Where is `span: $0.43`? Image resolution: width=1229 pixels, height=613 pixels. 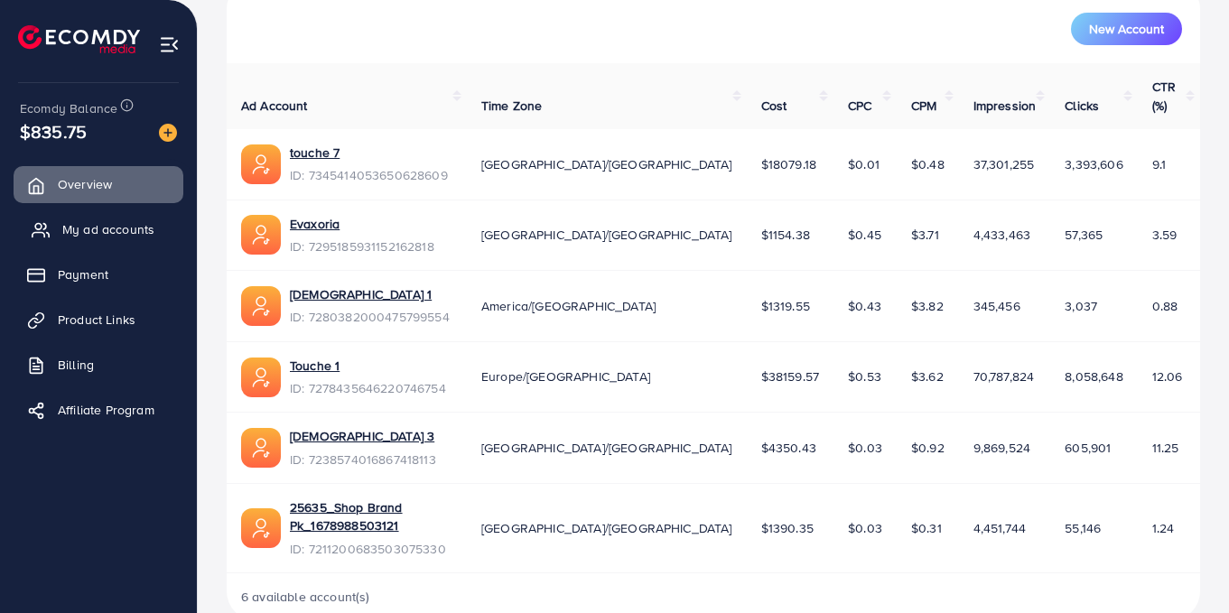
span: $0.43 is located at coordinates (864, 306).